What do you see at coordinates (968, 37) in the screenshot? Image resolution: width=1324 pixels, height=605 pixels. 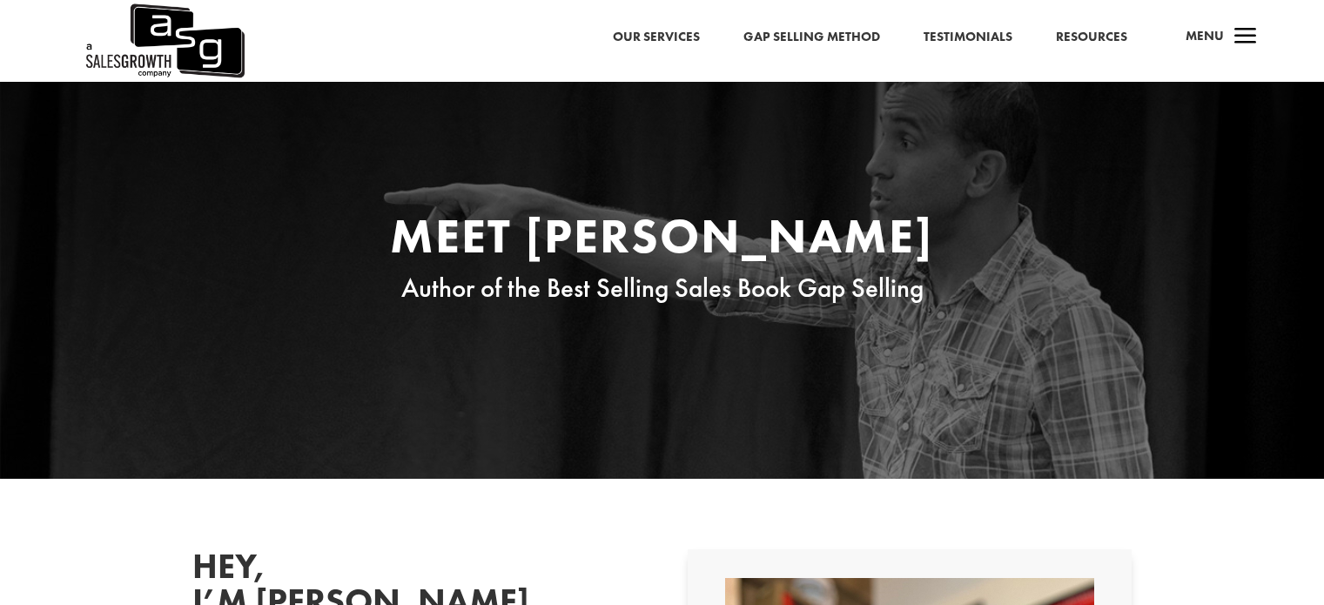 I see `a: Testimonials` at bounding box center [968, 37].